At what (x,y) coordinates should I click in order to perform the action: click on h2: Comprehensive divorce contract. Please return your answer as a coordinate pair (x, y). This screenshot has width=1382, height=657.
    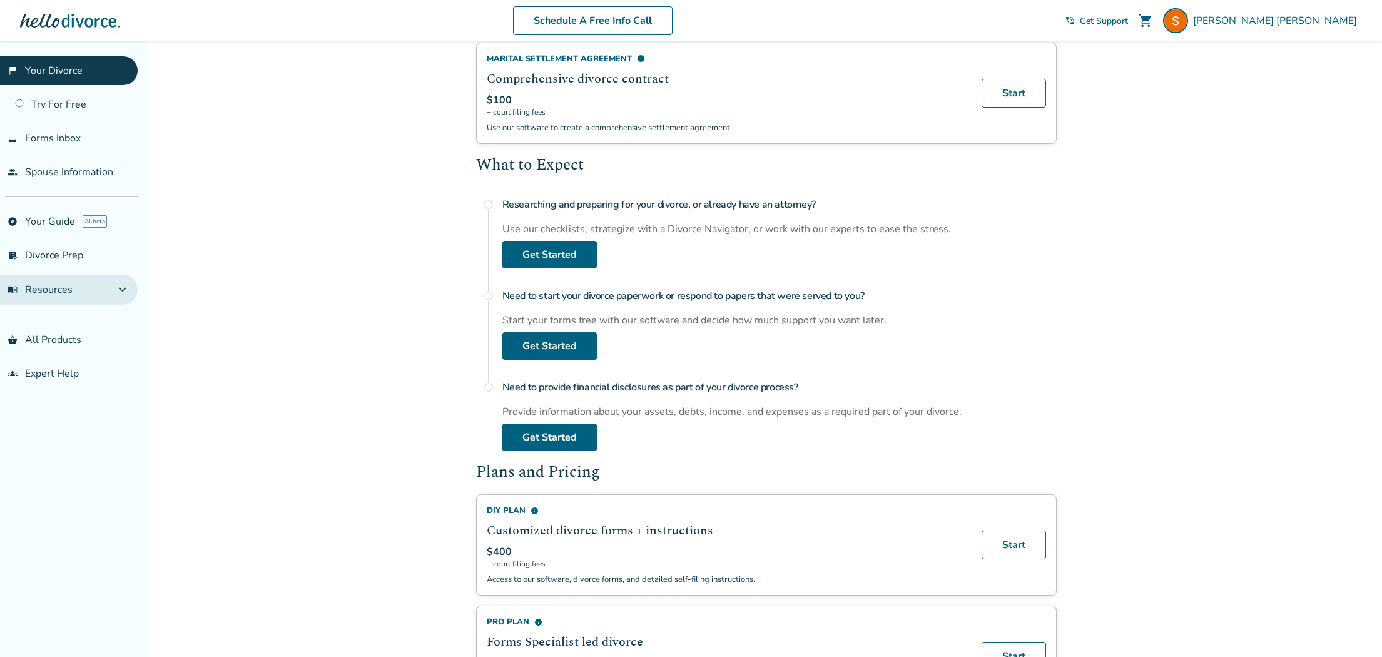
    Looking at the image, I should click on (726, 79).